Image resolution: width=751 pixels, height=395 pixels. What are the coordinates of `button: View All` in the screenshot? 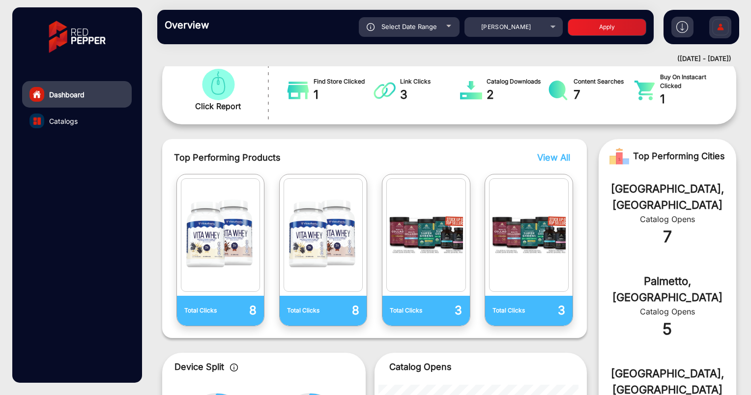 It's located at (551, 157).